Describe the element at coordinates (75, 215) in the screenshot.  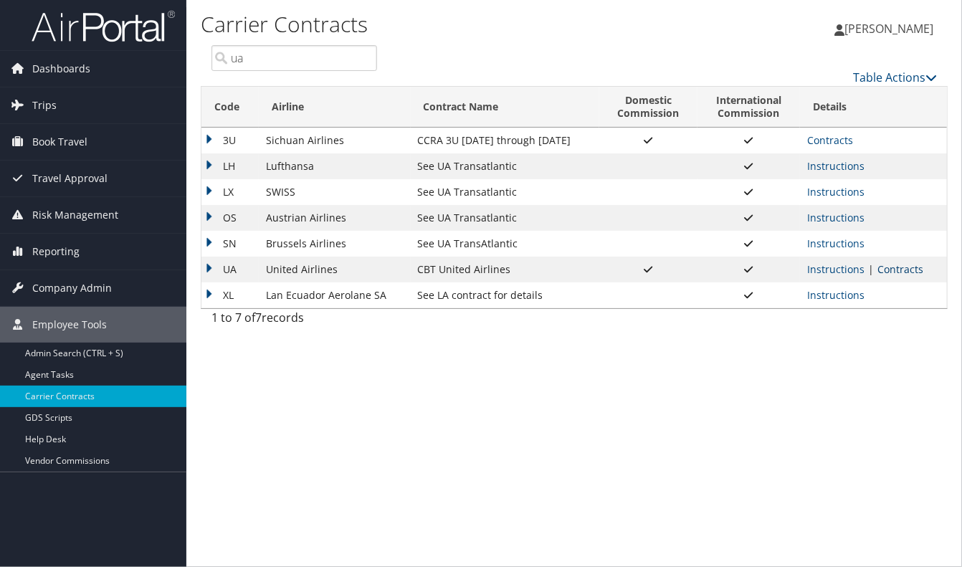
I see `span: Risk Management` at that location.